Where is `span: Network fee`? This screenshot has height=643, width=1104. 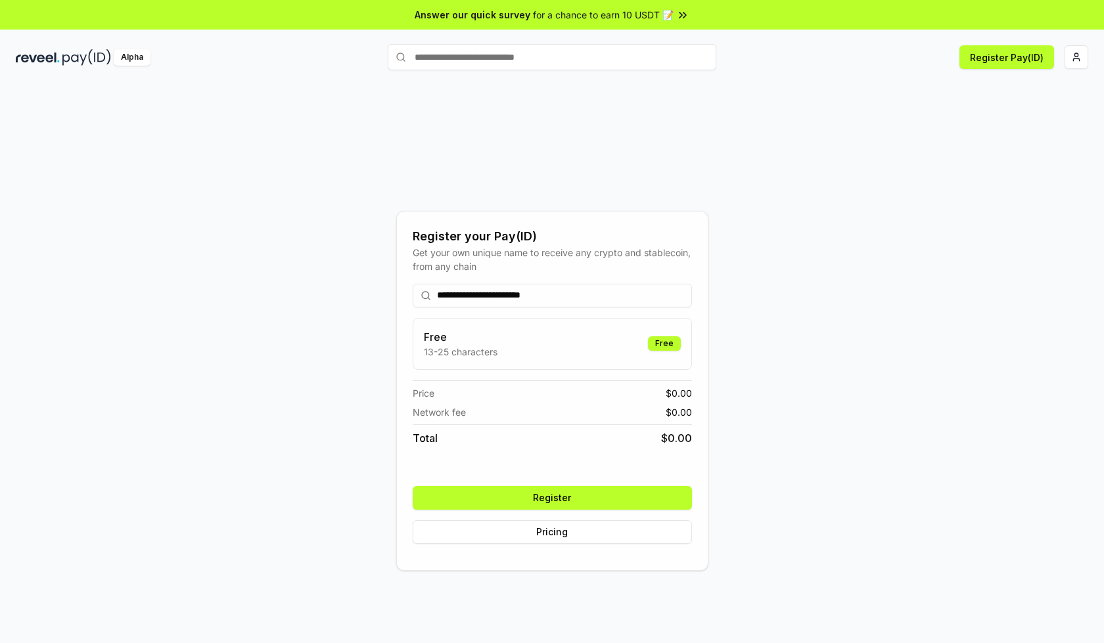 span: Network fee is located at coordinates (439, 412).